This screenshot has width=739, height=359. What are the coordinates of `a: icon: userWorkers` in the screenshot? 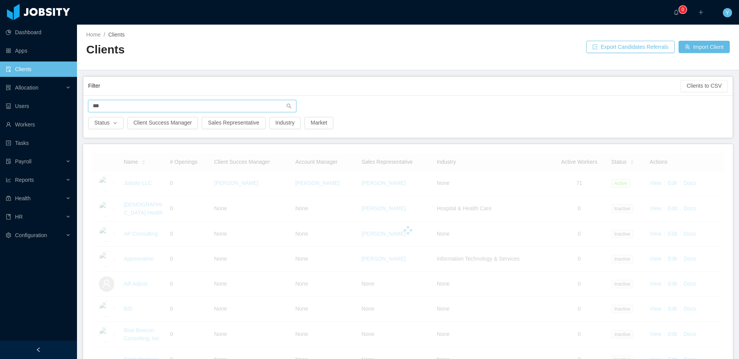 It's located at (38, 125).